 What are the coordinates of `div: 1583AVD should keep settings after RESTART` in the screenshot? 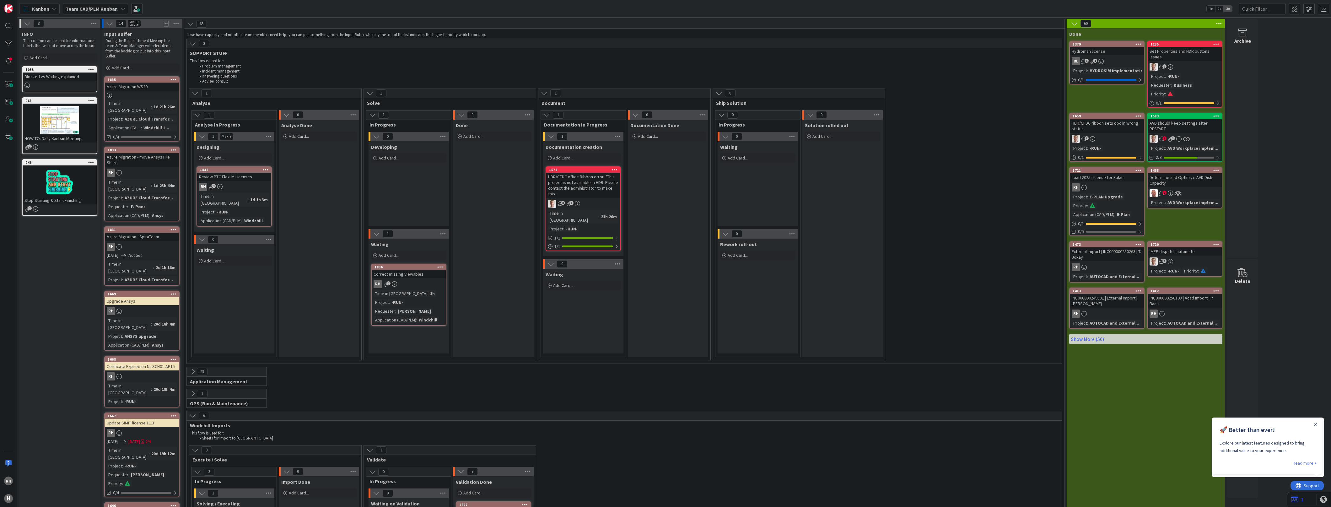 It's located at (1185, 123).